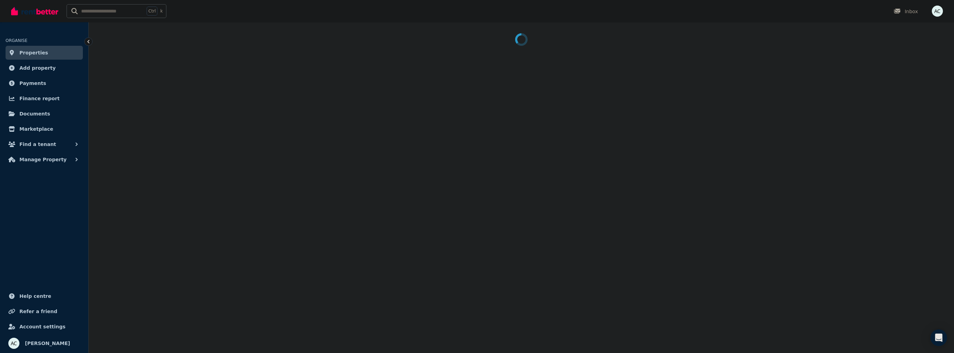 The height and width of the screenshot is (353, 954). I want to click on a: Help centre, so click(44, 296).